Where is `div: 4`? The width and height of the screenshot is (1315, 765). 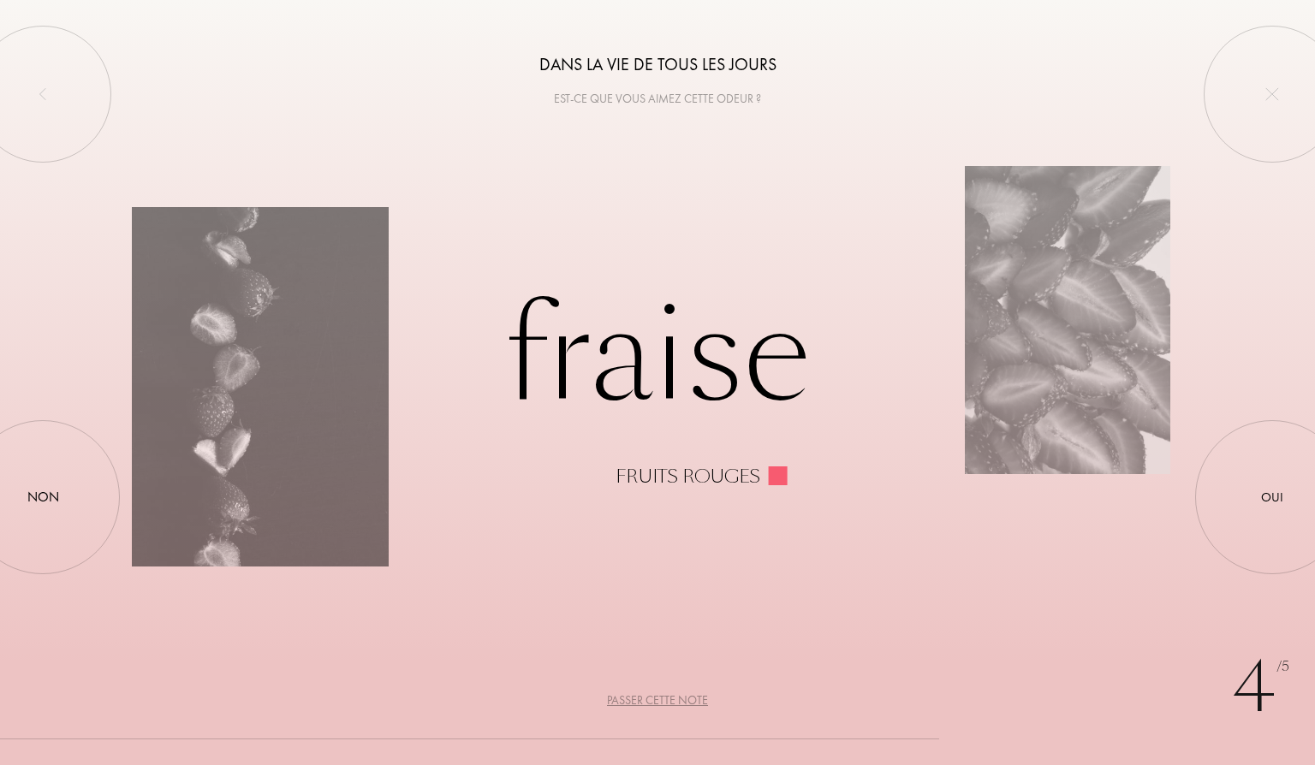
div: 4 is located at coordinates (1260, 688).